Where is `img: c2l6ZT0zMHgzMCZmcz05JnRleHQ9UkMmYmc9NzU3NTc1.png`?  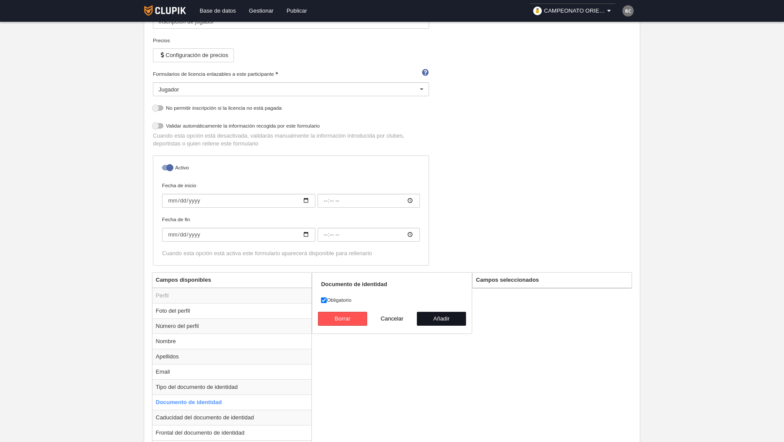 img: c2l6ZT0zMHgzMCZmcz05JnRleHQ9UkMmYmc9NzU3NTc1.png is located at coordinates (628, 11).